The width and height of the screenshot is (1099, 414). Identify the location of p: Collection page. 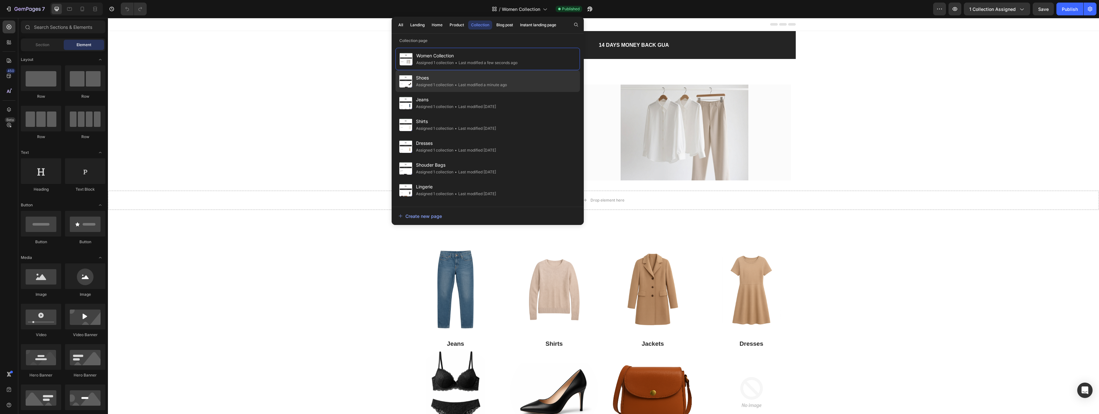
(488, 41).